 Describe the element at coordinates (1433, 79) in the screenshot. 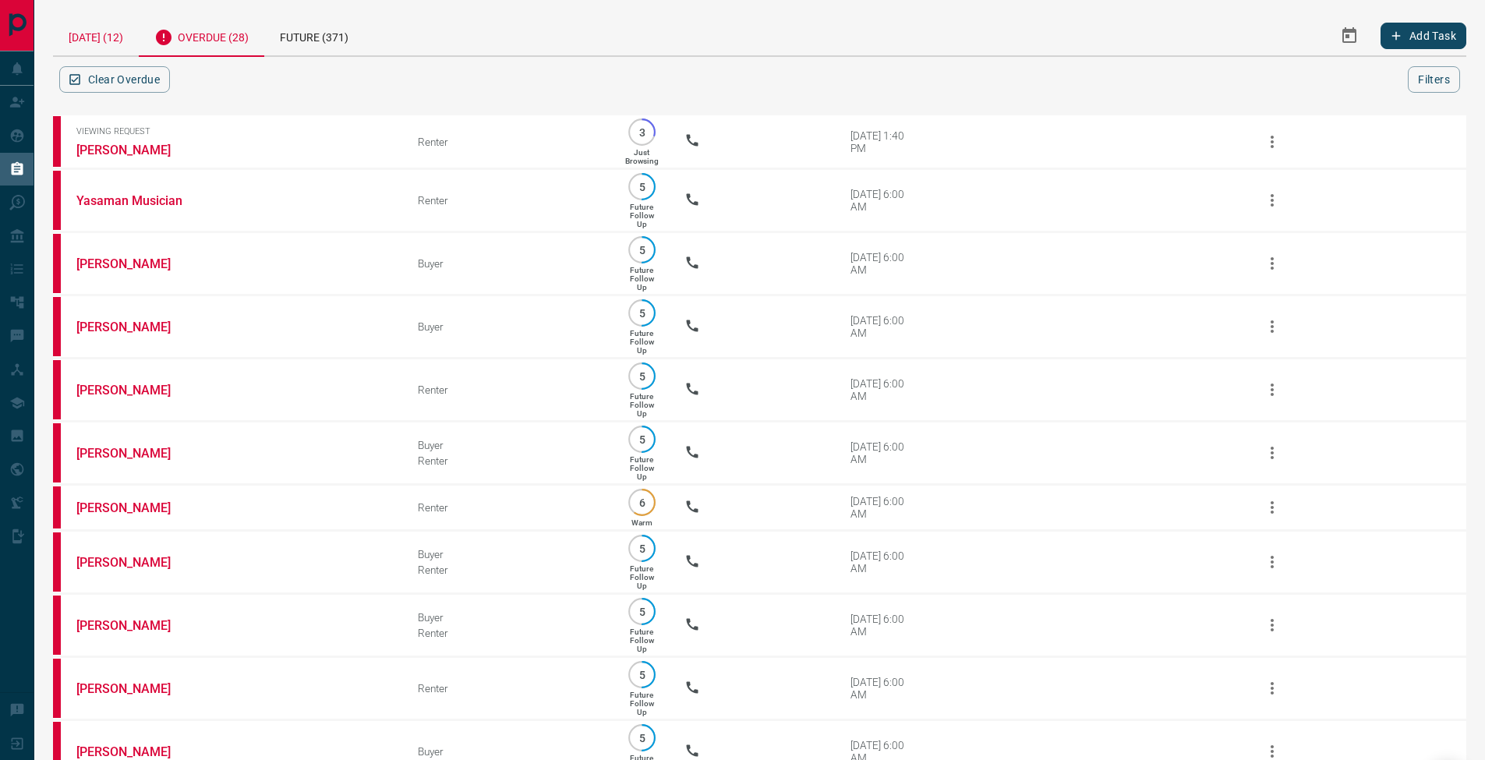

I see `button: Filters` at that location.